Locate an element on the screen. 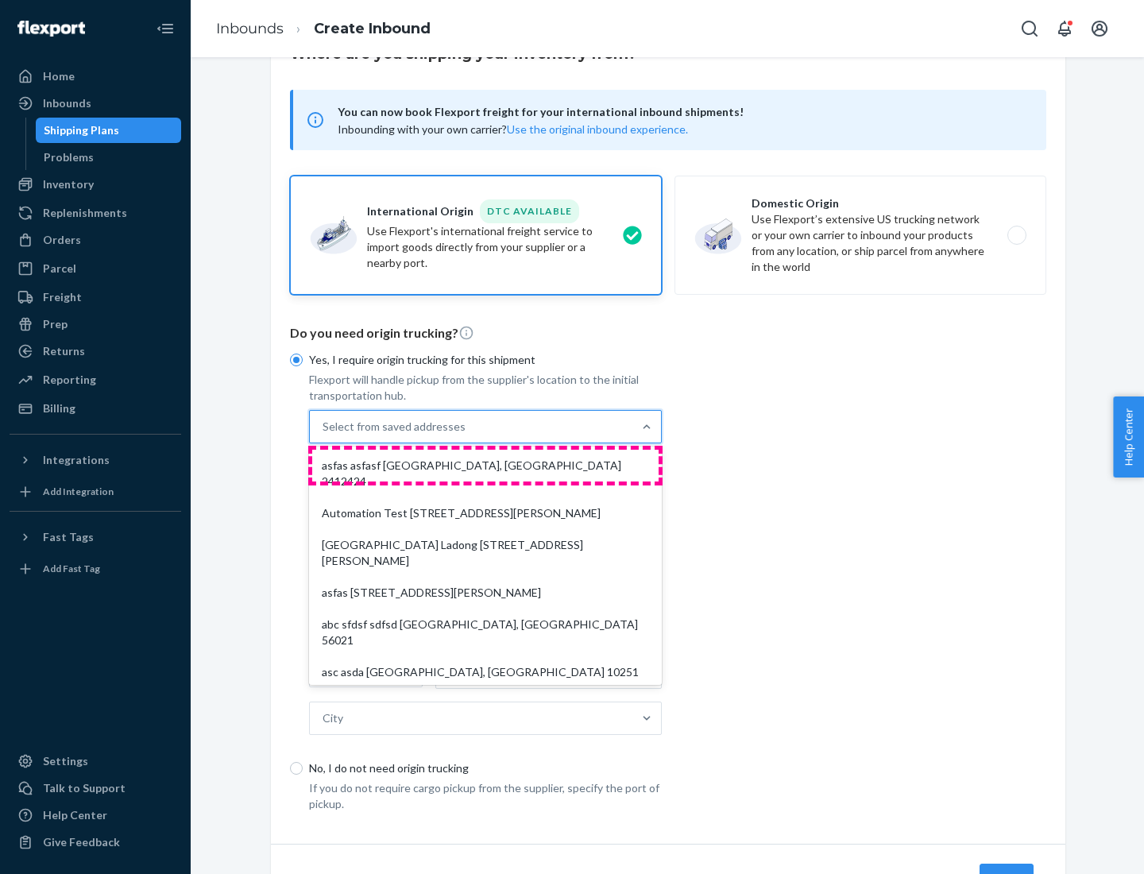 This screenshot has height=874, width=1144. div: Home is located at coordinates (59, 76).